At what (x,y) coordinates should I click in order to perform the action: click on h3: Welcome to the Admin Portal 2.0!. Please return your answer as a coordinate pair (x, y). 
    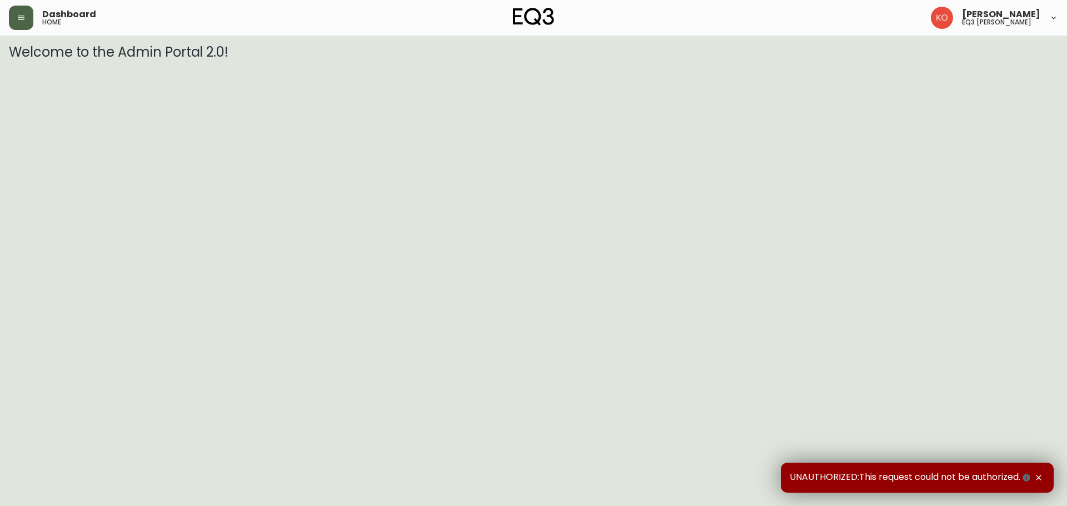
    Looking at the image, I should click on (533, 52).